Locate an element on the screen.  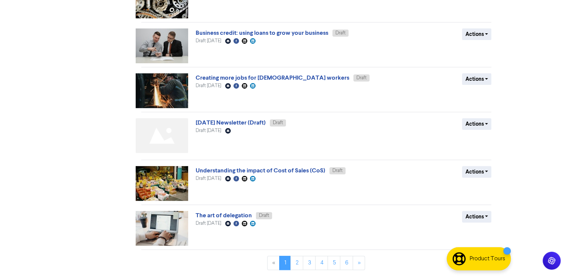
a: Page 2 is located at coordinates (297, 263).